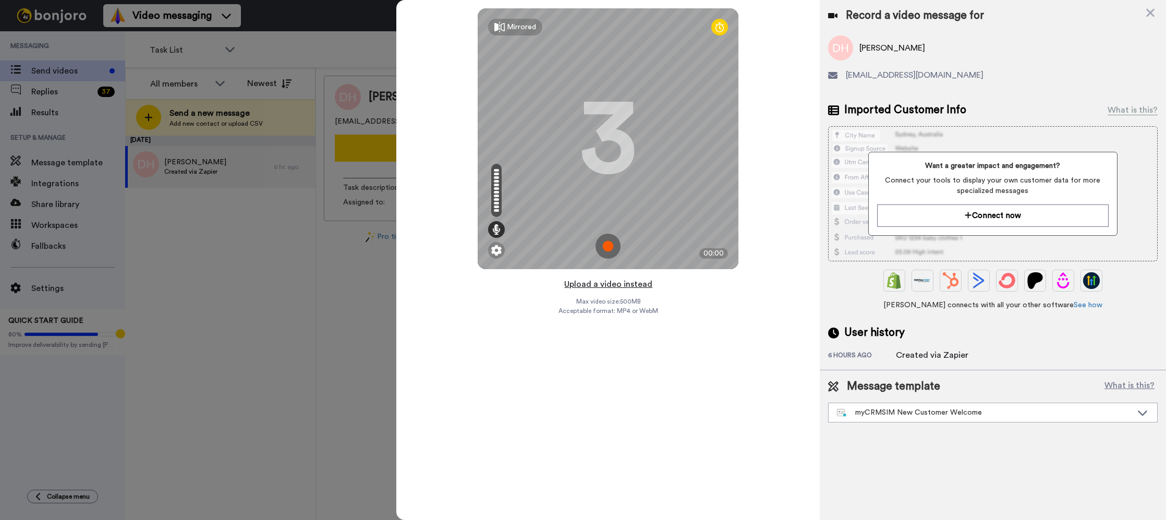 Image resolution: width=1166 pixels, height=520 pixels. Describe the element at coordinates (894, 281) in the screenshot. I see `img: Shopify` at that location.